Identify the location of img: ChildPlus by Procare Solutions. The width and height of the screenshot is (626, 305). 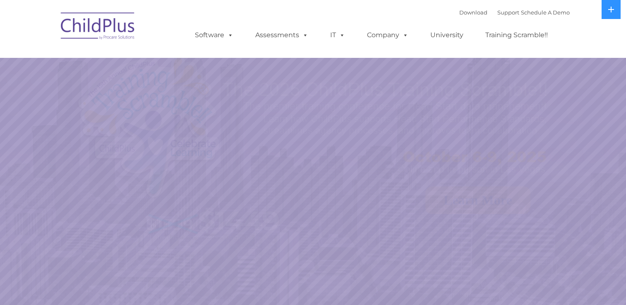
(98, 27).